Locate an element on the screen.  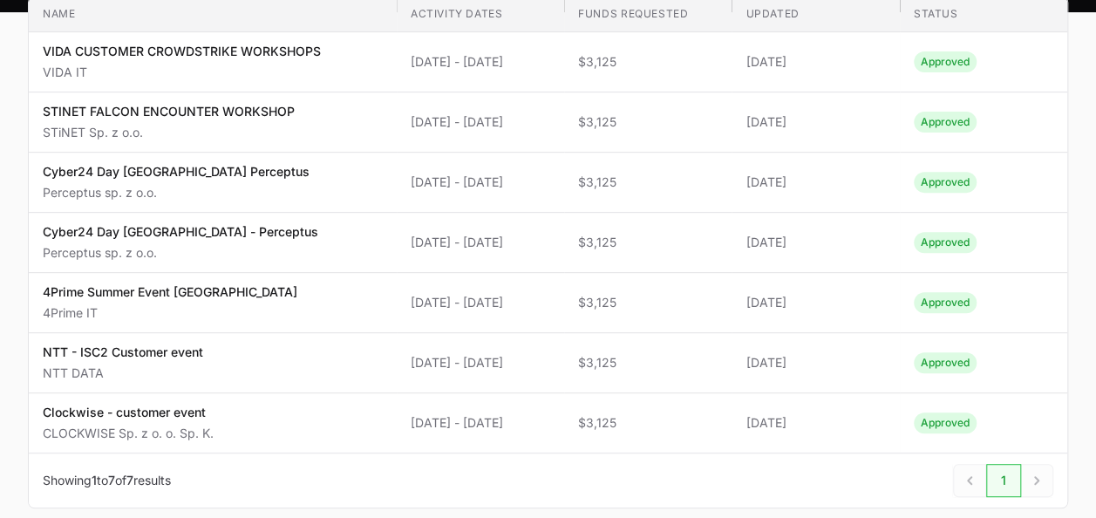
p: 4Prime IT is located at coordinates (170, 313).